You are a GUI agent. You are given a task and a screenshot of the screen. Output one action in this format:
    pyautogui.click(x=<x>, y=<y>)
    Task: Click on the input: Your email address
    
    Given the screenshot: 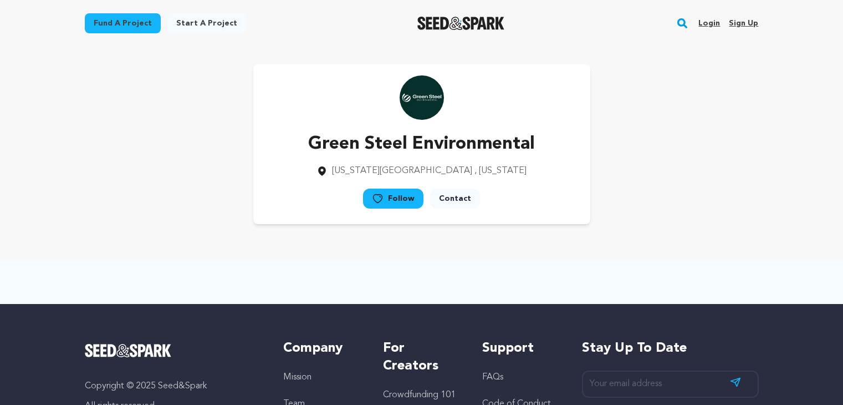 What is the action you would take?
    pyautogui.click(x=670, y=384)
    